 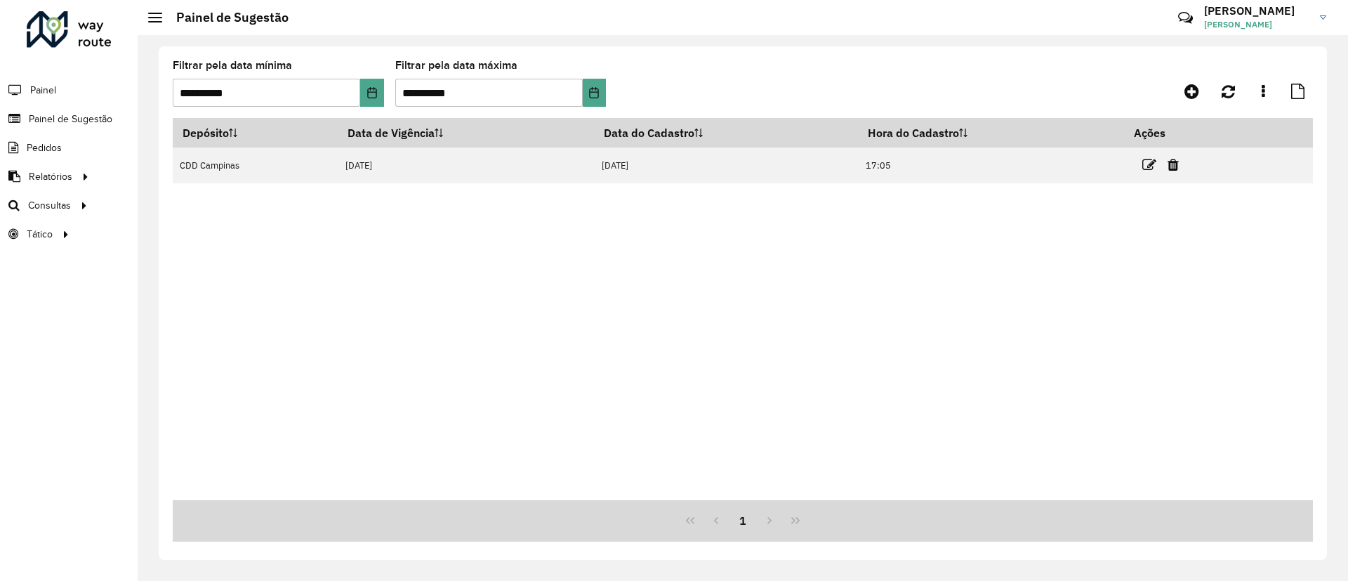 I want to click on th: Depósito, so click(x=256, y=133).